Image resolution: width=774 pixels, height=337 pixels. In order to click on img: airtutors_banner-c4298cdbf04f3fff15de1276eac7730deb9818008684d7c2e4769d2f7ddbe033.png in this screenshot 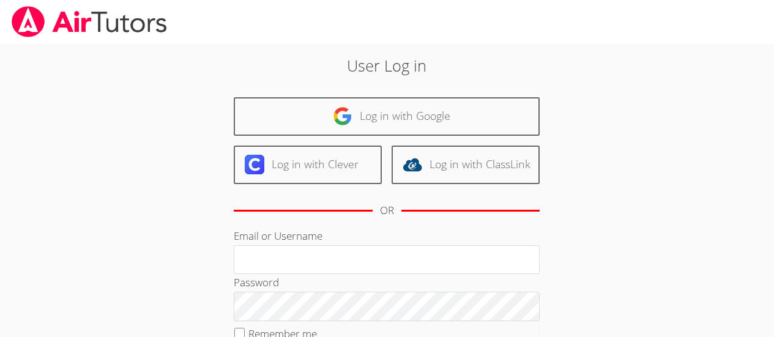, I will do `click(89, 21)`.